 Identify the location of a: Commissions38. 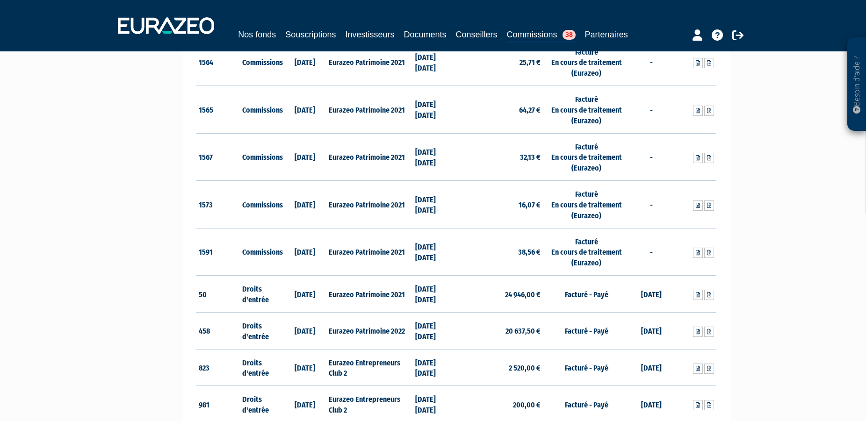
(541, 35).